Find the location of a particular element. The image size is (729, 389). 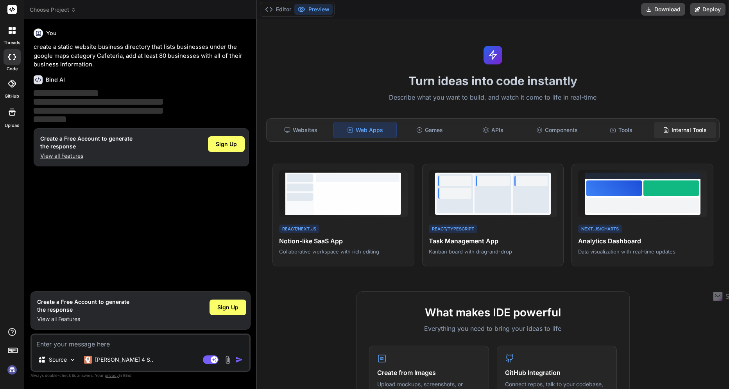

div: React/TypeScript is located at coordinates (453, 229).